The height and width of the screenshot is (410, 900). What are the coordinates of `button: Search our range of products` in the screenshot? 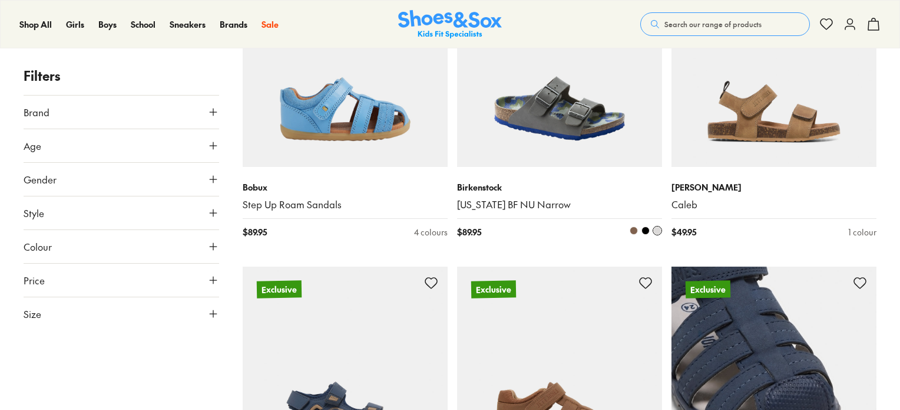 It's located at (725, 24).